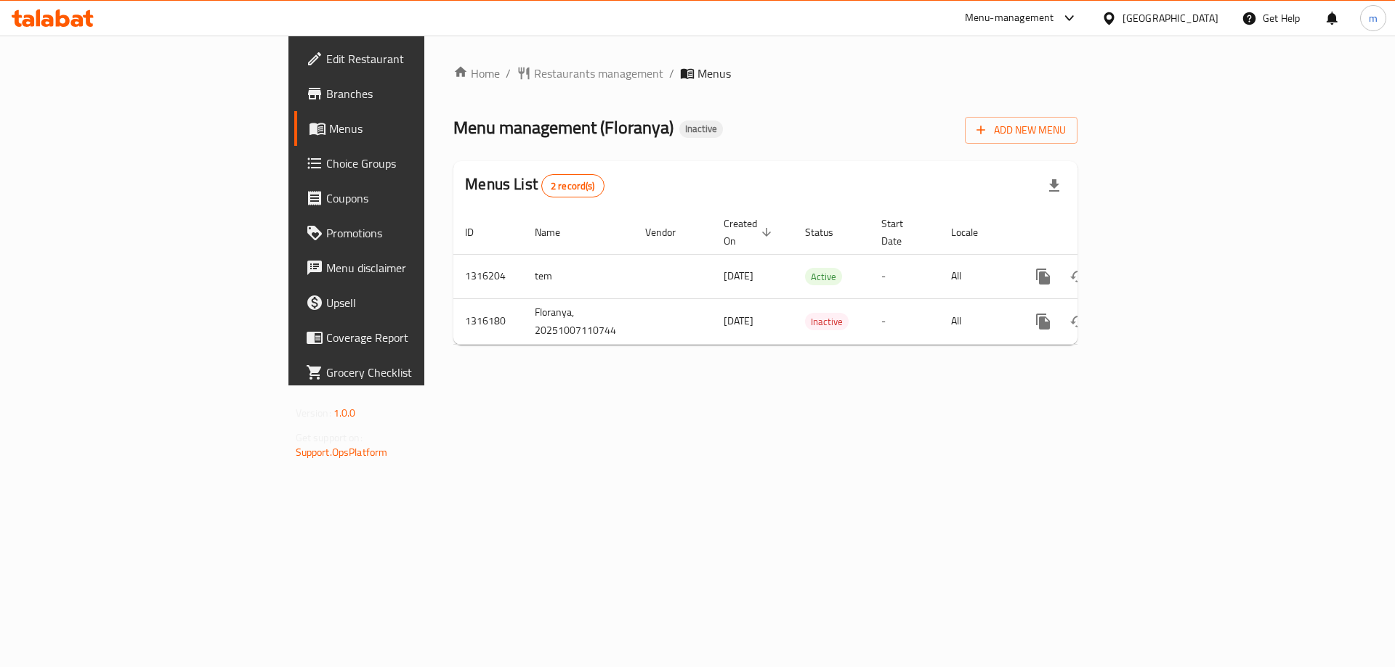  Describe the element at coordinates (344, 413) in the screenshot. I see `span: 1.0.0` at that location.